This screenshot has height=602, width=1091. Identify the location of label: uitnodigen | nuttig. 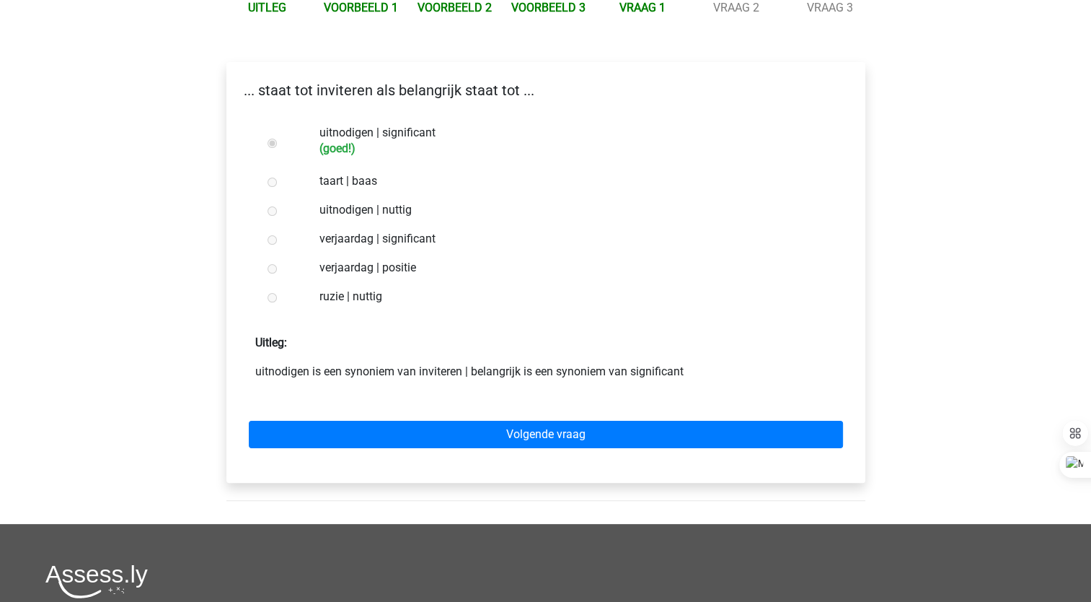
(569, 210).